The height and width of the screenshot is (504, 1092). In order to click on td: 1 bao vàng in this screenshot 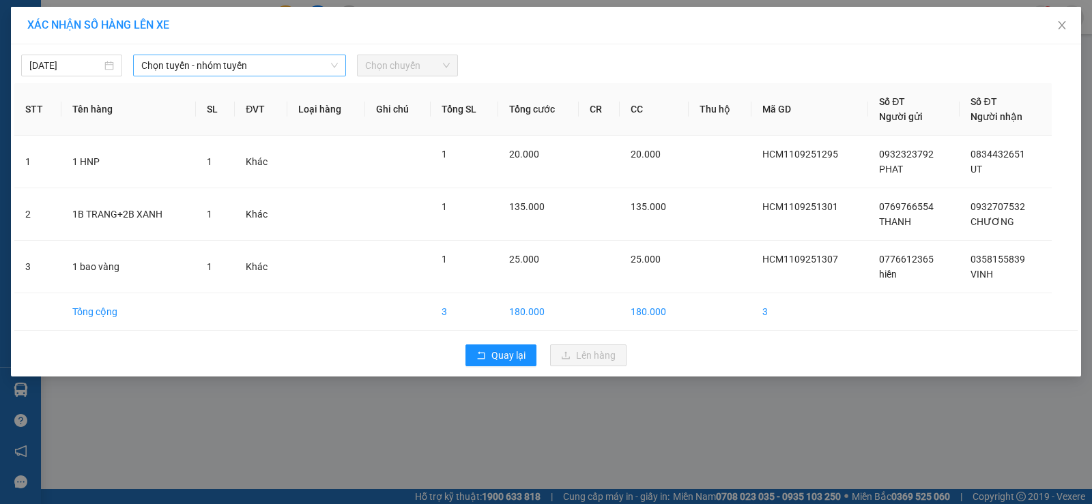, I will do `click(128, 267)`.